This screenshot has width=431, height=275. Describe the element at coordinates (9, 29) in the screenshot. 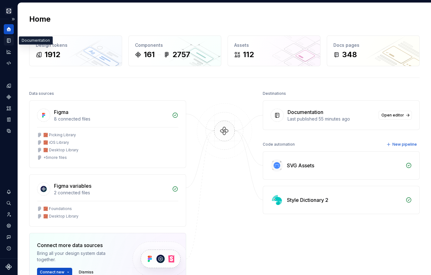

I see `div: Home` at that location.